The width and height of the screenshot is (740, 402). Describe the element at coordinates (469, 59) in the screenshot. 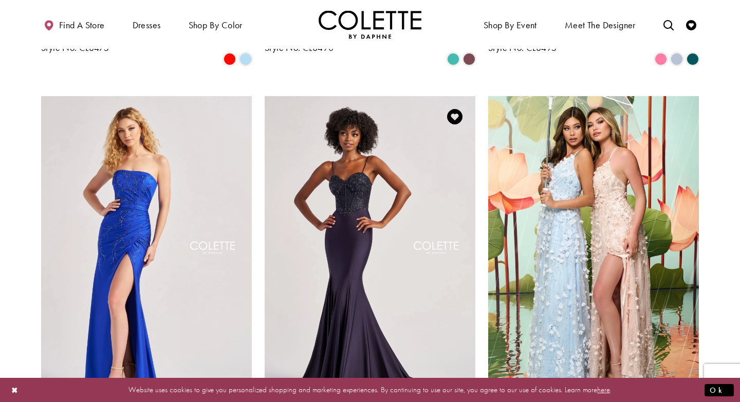

I see `i: Sunset` at that location.